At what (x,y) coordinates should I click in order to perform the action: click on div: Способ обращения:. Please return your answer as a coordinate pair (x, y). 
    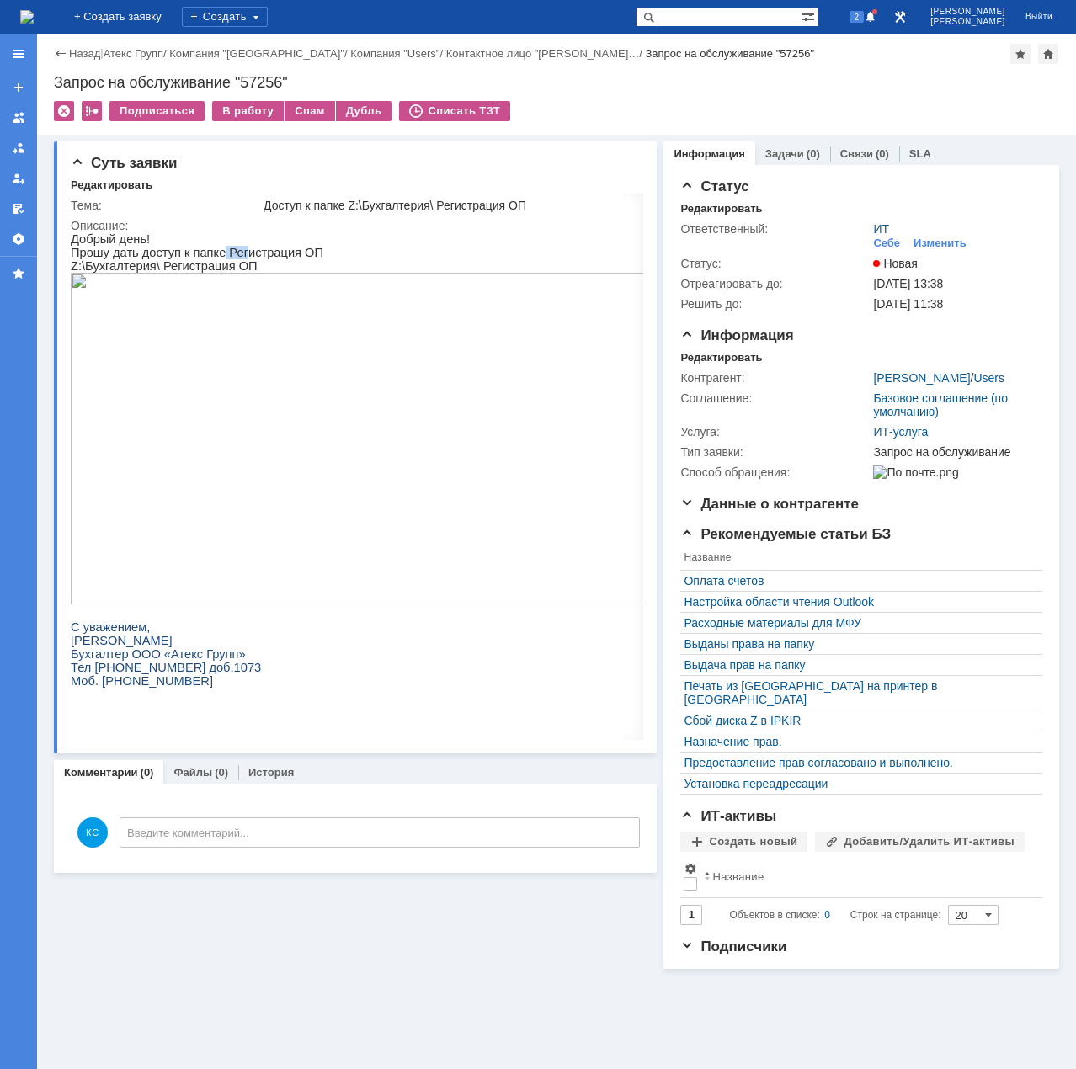
    Looking at the image, I should click on (774, 472).